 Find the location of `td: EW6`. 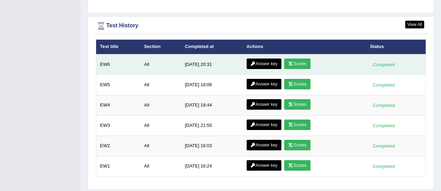

td: EW6 is located at coordinates (118, 65).